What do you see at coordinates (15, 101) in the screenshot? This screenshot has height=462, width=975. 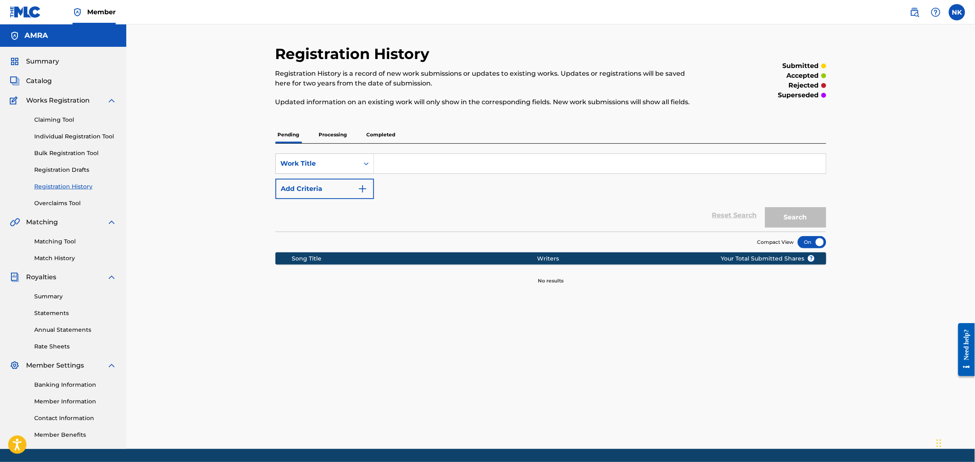 I see `img: Works Registration` at bounding box center [15, 101].